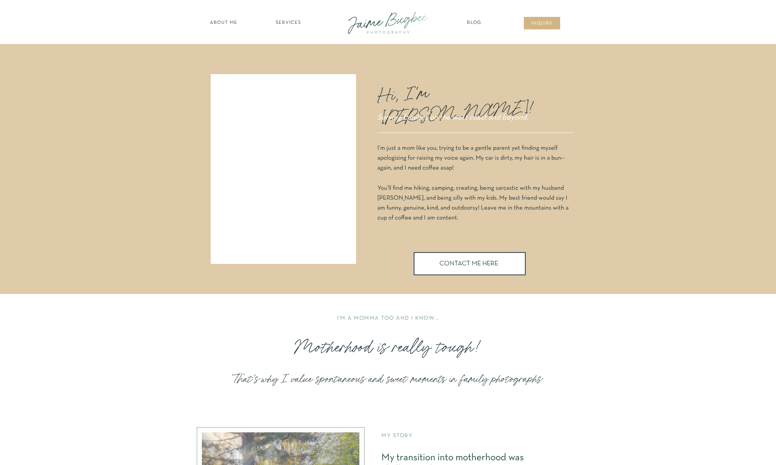 This screenshot has height=465, width=776. What do you see at coordinates (470, 265) in the screenshot?
I see `a: CONTACT ME HERE` at bounding box center [470, 265].